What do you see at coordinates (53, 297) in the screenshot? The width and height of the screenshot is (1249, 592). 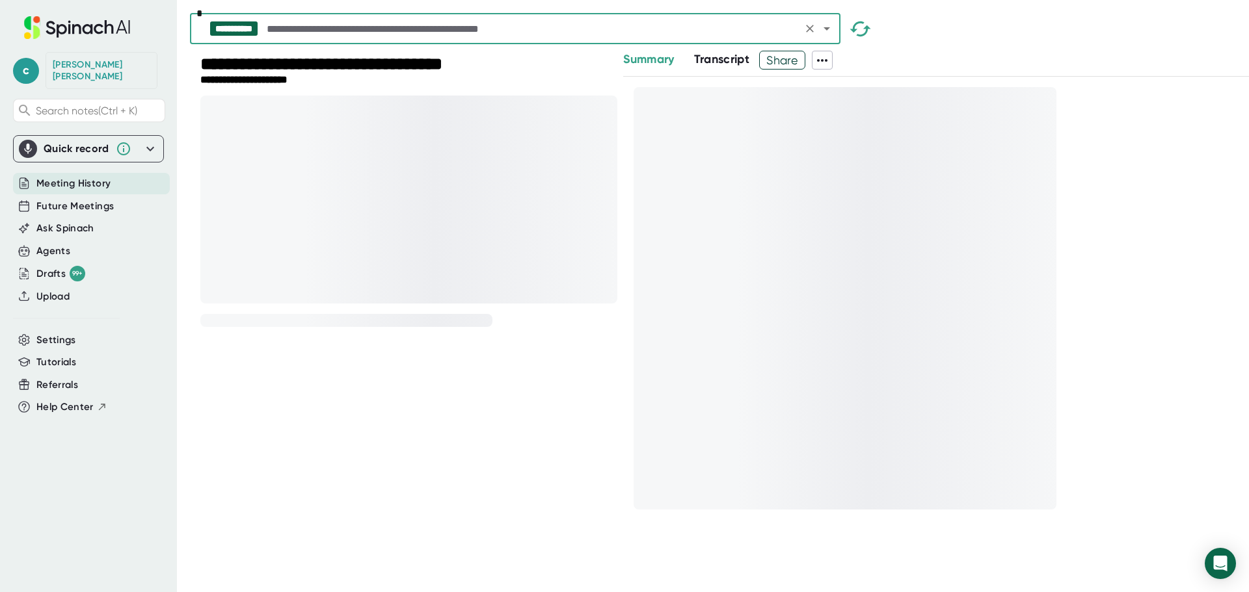 I see `span: Upload` at bounding box center [53, 297].